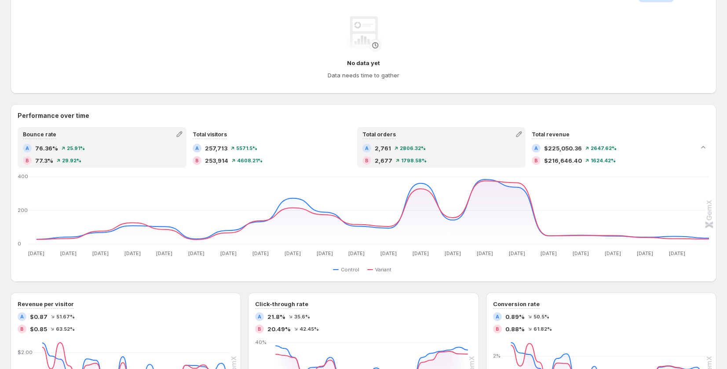  What do you see at coordinates (261, 342) in the screenshot?
I see `text: 40%` at bounding box center [261, 342].